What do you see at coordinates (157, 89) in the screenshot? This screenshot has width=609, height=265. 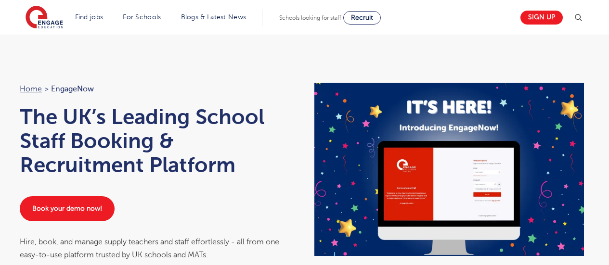 I see `nav: breadcrumb` at bounding box center [157, 89].